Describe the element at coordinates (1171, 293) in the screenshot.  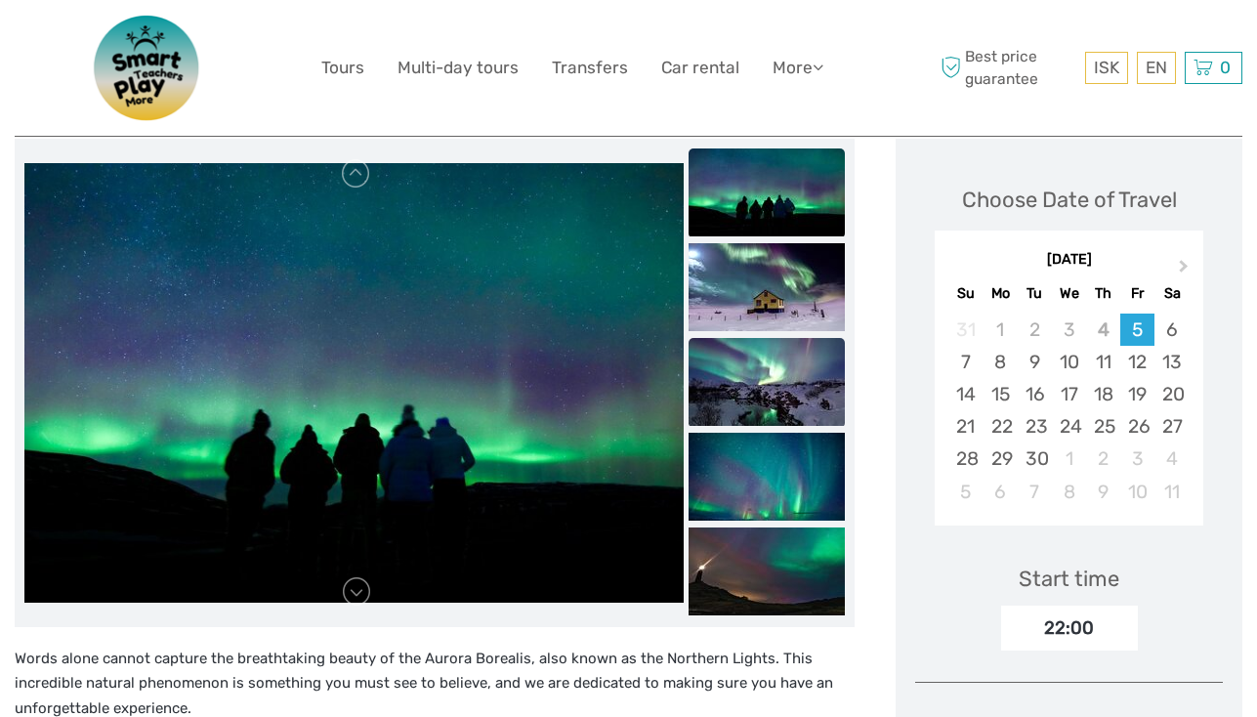
I see `div: Sa` at that location.